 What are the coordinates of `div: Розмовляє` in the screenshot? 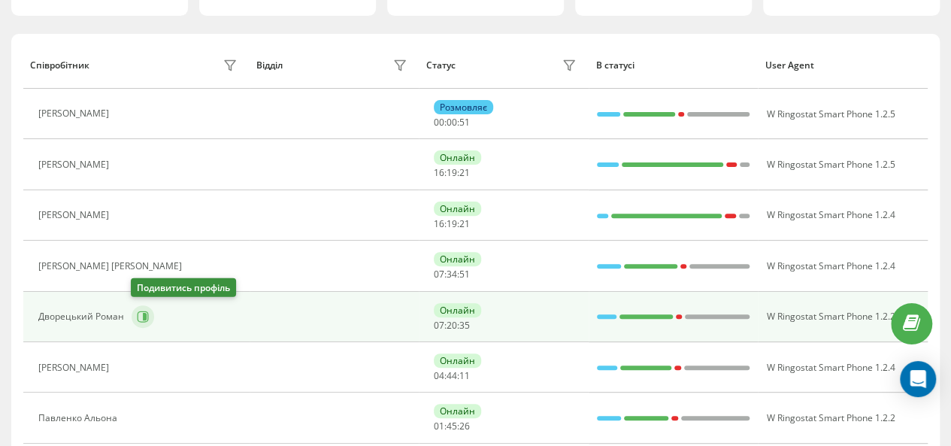 It's located at (463, 107).